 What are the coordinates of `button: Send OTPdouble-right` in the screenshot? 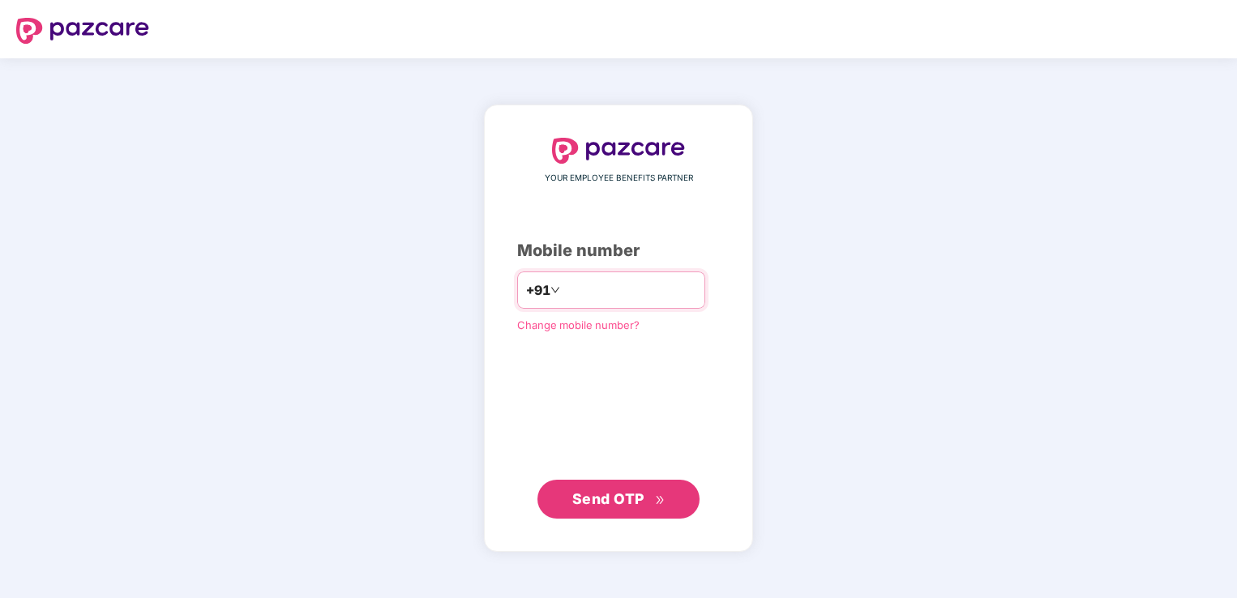 It's located at (618, 499).